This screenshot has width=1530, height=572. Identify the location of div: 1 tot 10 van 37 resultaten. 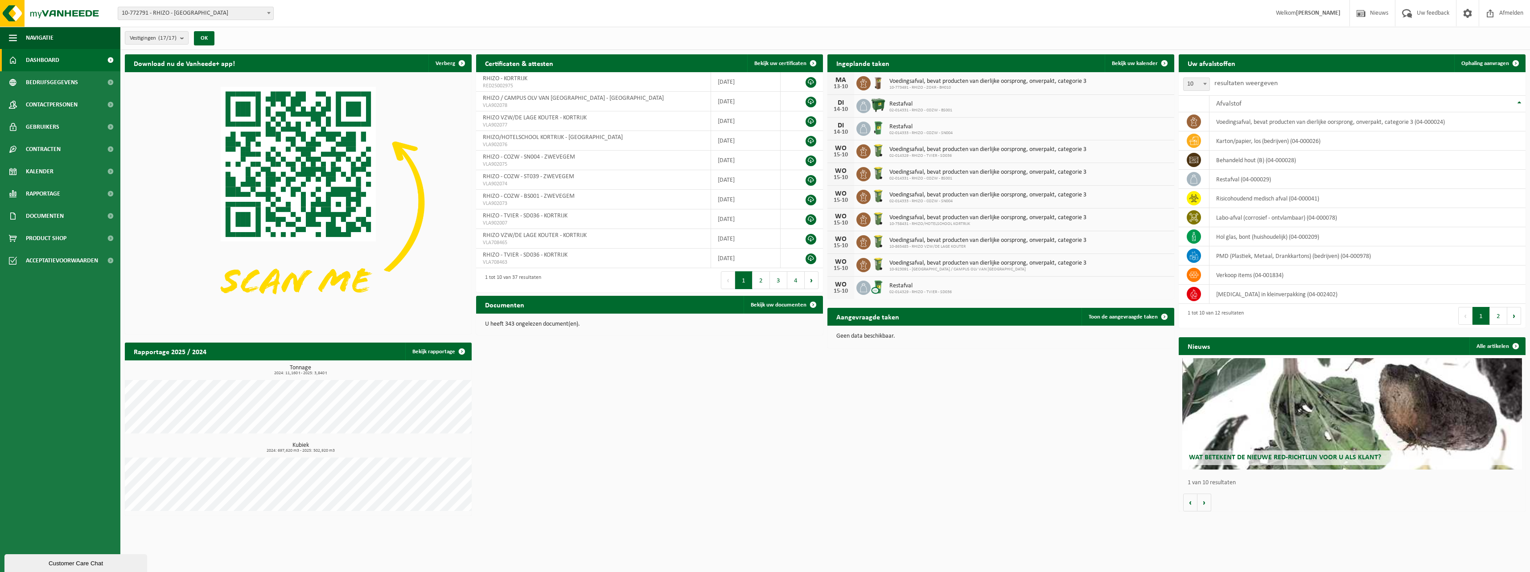
(511, 280).